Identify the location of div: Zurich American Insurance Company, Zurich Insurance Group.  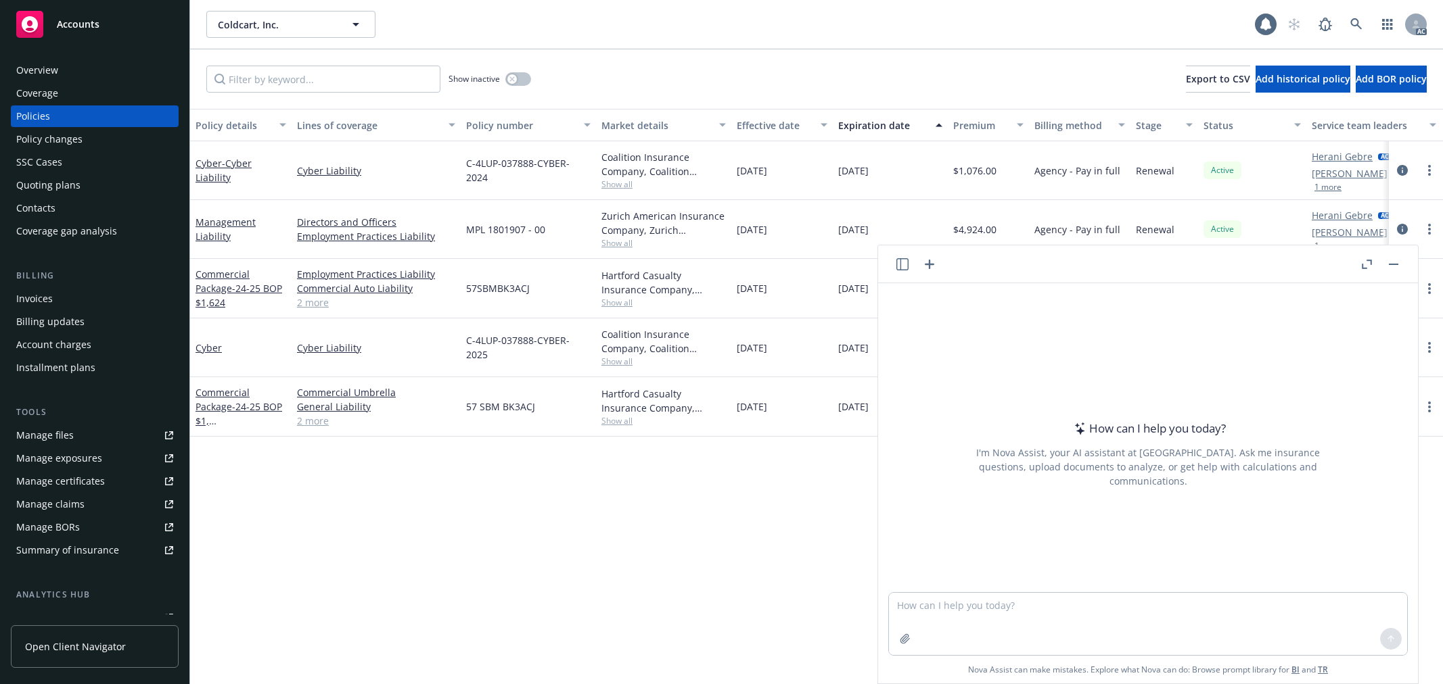
(663, 223).